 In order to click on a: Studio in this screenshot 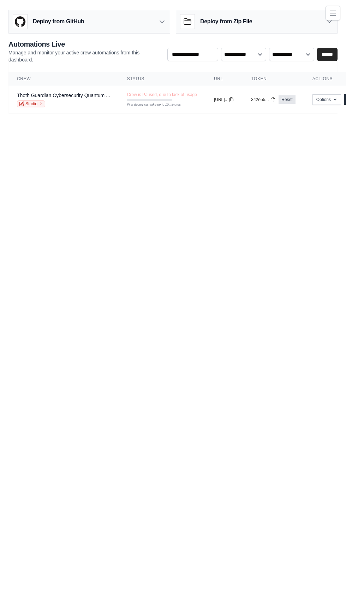, I will do `click(31, 104)`.